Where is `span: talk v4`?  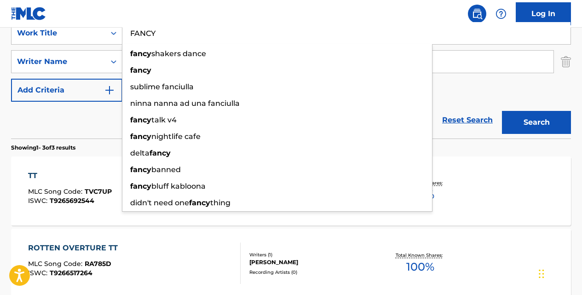
span: talk v4 is located at coordinates (164, 120).